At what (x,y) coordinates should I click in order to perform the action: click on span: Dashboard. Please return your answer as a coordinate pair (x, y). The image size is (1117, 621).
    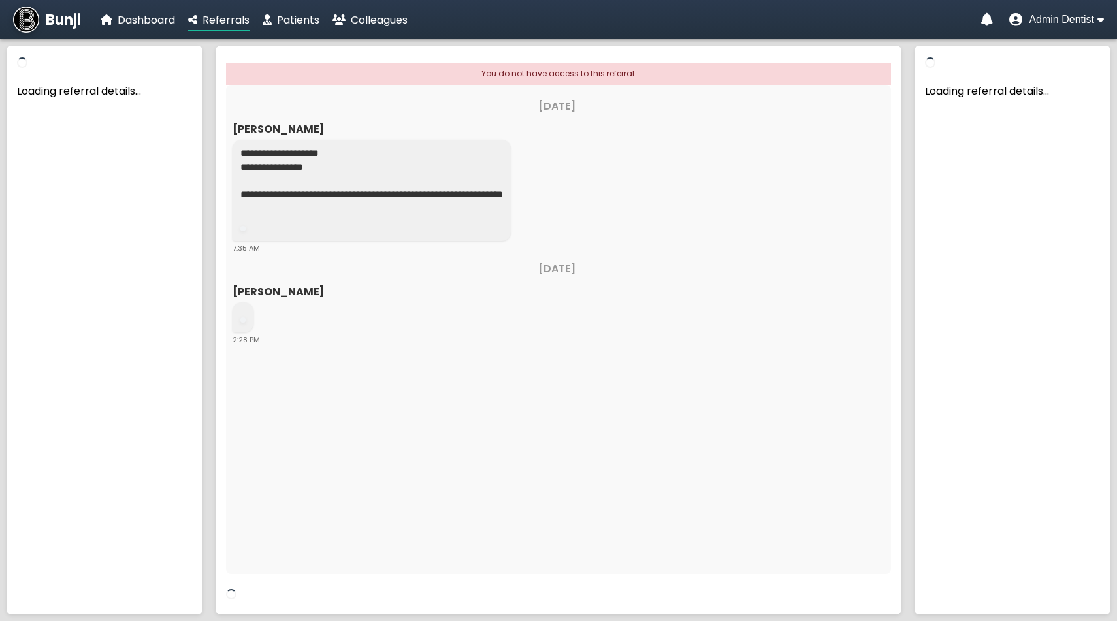
    Looking at the image, I should click on (146, 20).